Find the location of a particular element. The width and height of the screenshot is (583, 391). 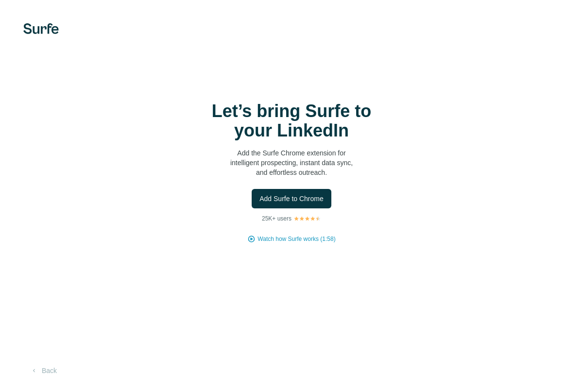

p: Add the Surfe Chrome extension for intelligent prospecting, instant data sync, and effortless out... is located at coordinates (292, 163).